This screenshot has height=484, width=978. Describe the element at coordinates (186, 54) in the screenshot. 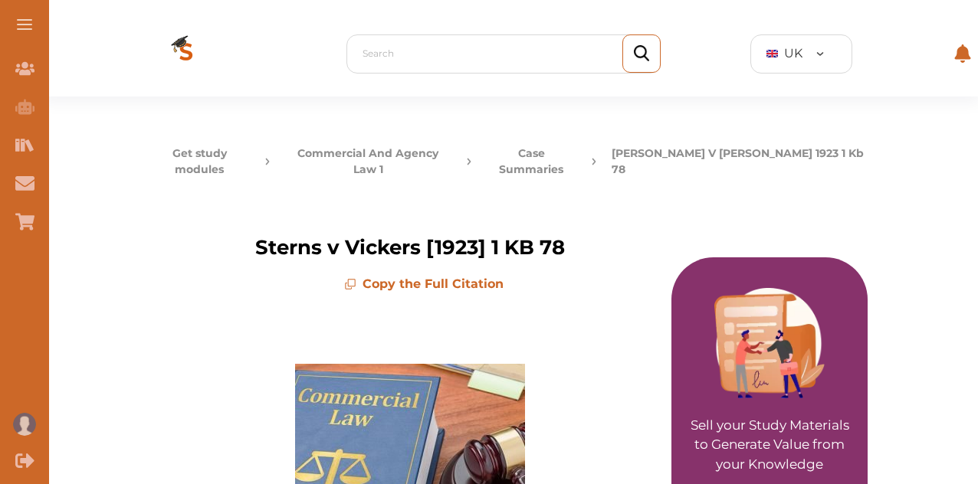

I see `img: Logo` at that location.